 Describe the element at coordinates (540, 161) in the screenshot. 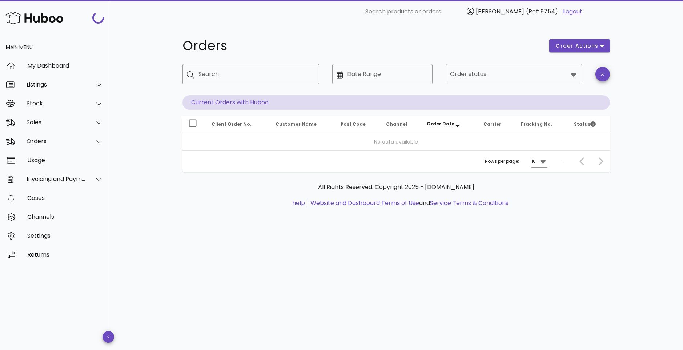

I see `div: 10Rows per page:` at that location.